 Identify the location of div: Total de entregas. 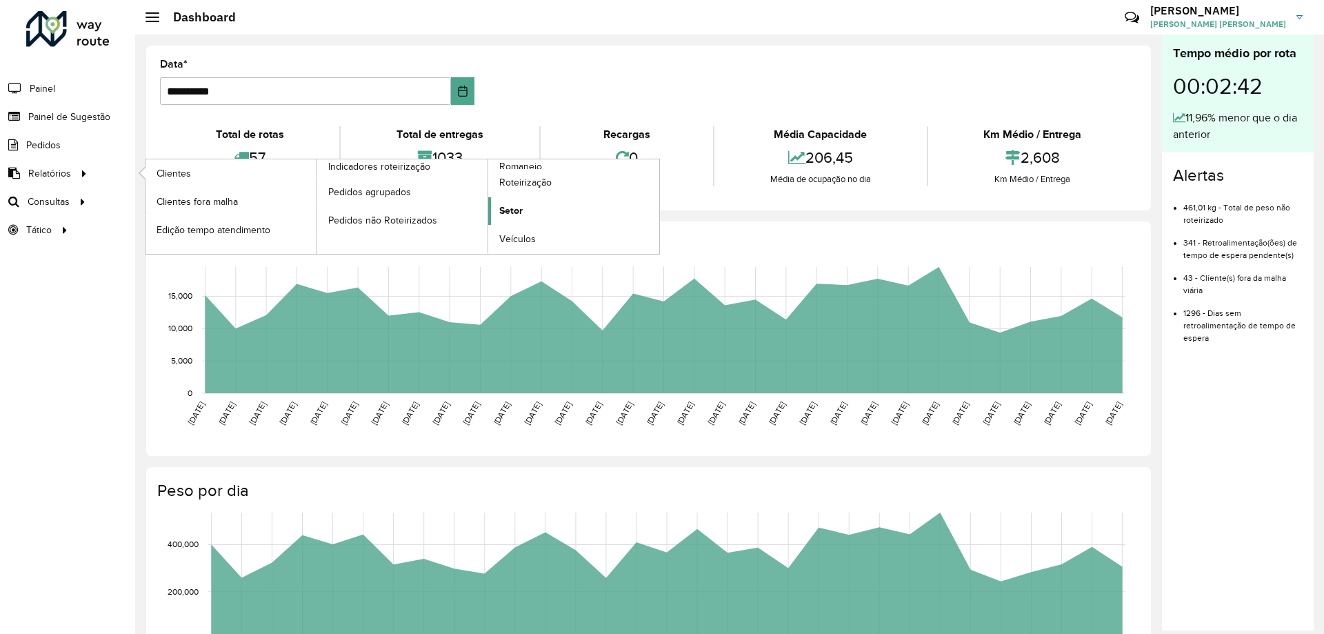
(439, 134).